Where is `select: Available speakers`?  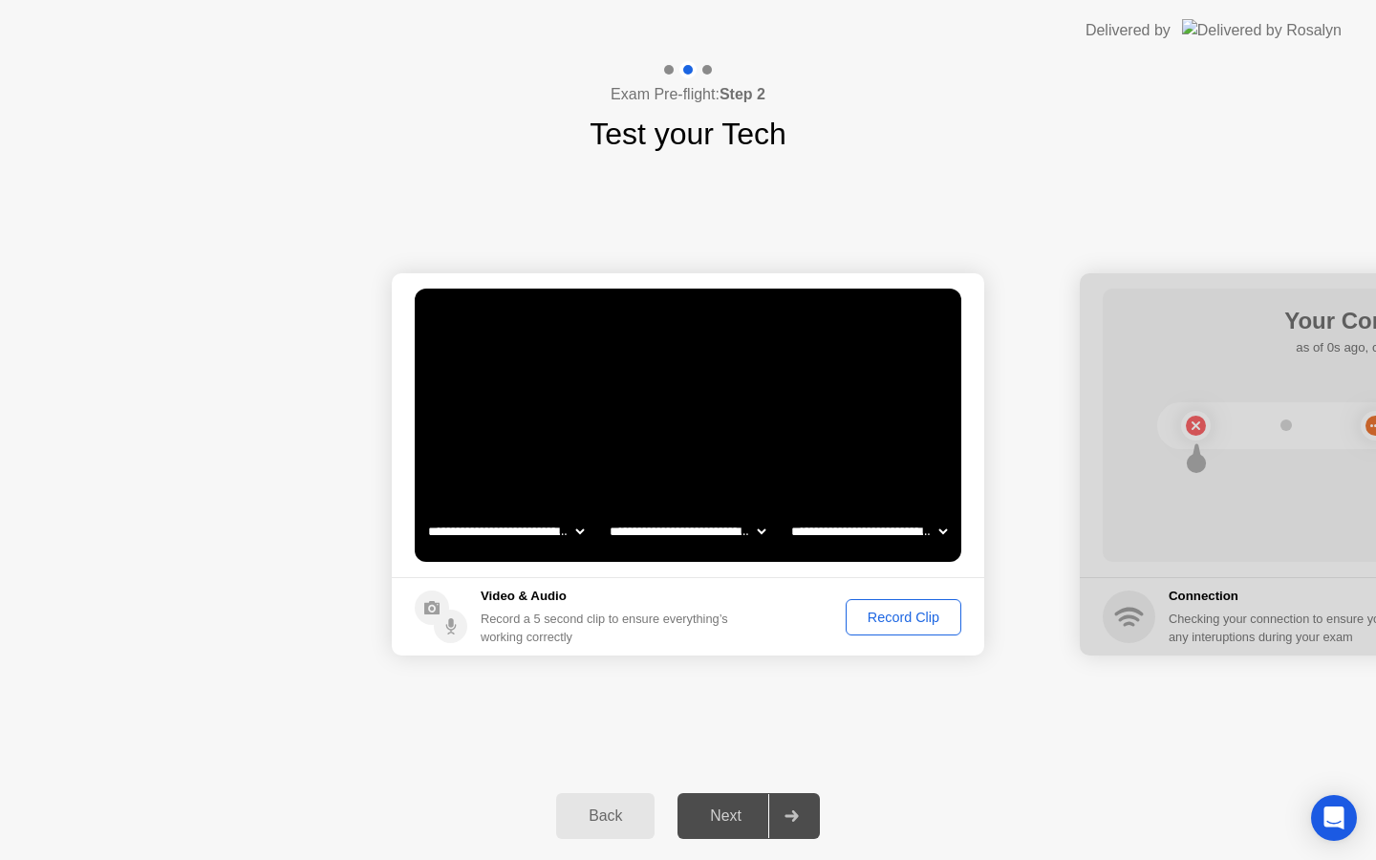 select: Available speakers is located at coordinates (687, 531).